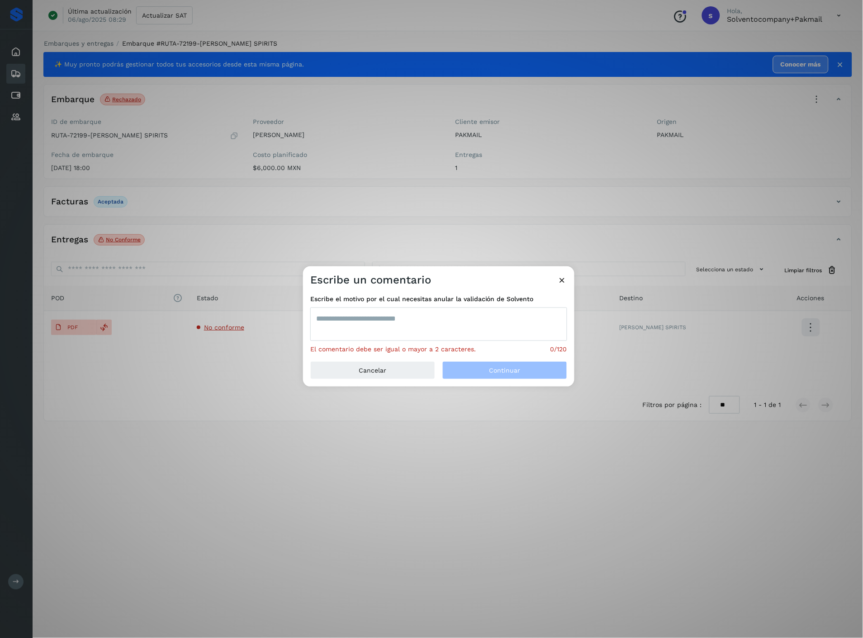 Image resolution: width=863 pixels, height=638 pixels. What do you see at coordinates (373, 371) in the screenshot?
I see `button: Cancelar` at bounding box center [373, 371].